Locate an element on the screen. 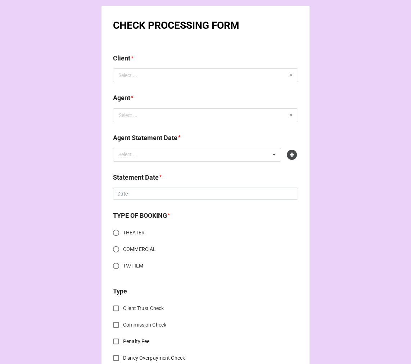 The height and width of the screenshot is (364, 411). label: Statement Date is located at coordinates (136, 177).